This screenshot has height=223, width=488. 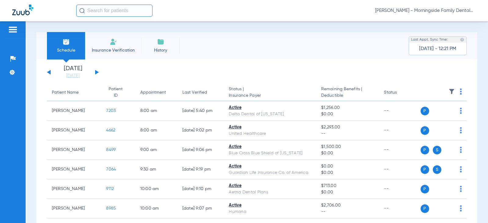 I want to click on span: $2,706.00, so click(x=348, y=205).